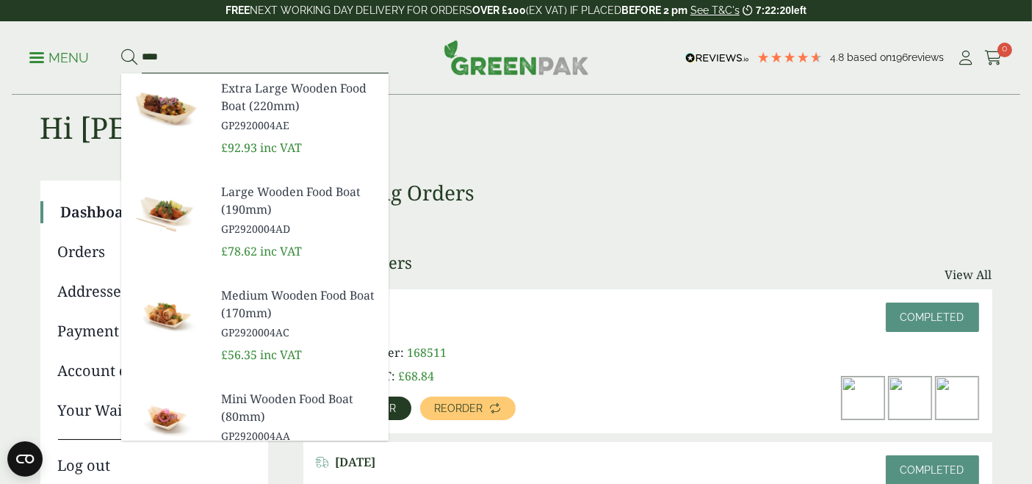 Image resolution: width=1032 pixels, height=484 pixels. Describe the element at coordinates (237, 10) in the screenshot. I see `strong: FREE` at that location.